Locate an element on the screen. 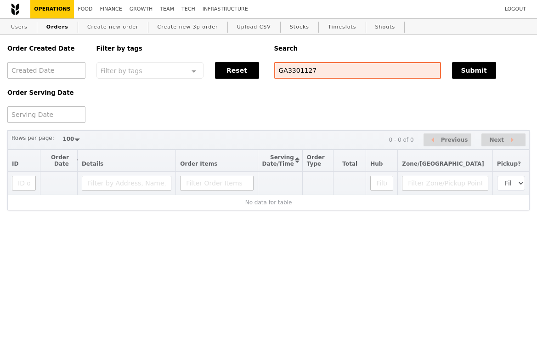 The image size is (537, 341). a: Create new order is located at coordinates (113, 27).